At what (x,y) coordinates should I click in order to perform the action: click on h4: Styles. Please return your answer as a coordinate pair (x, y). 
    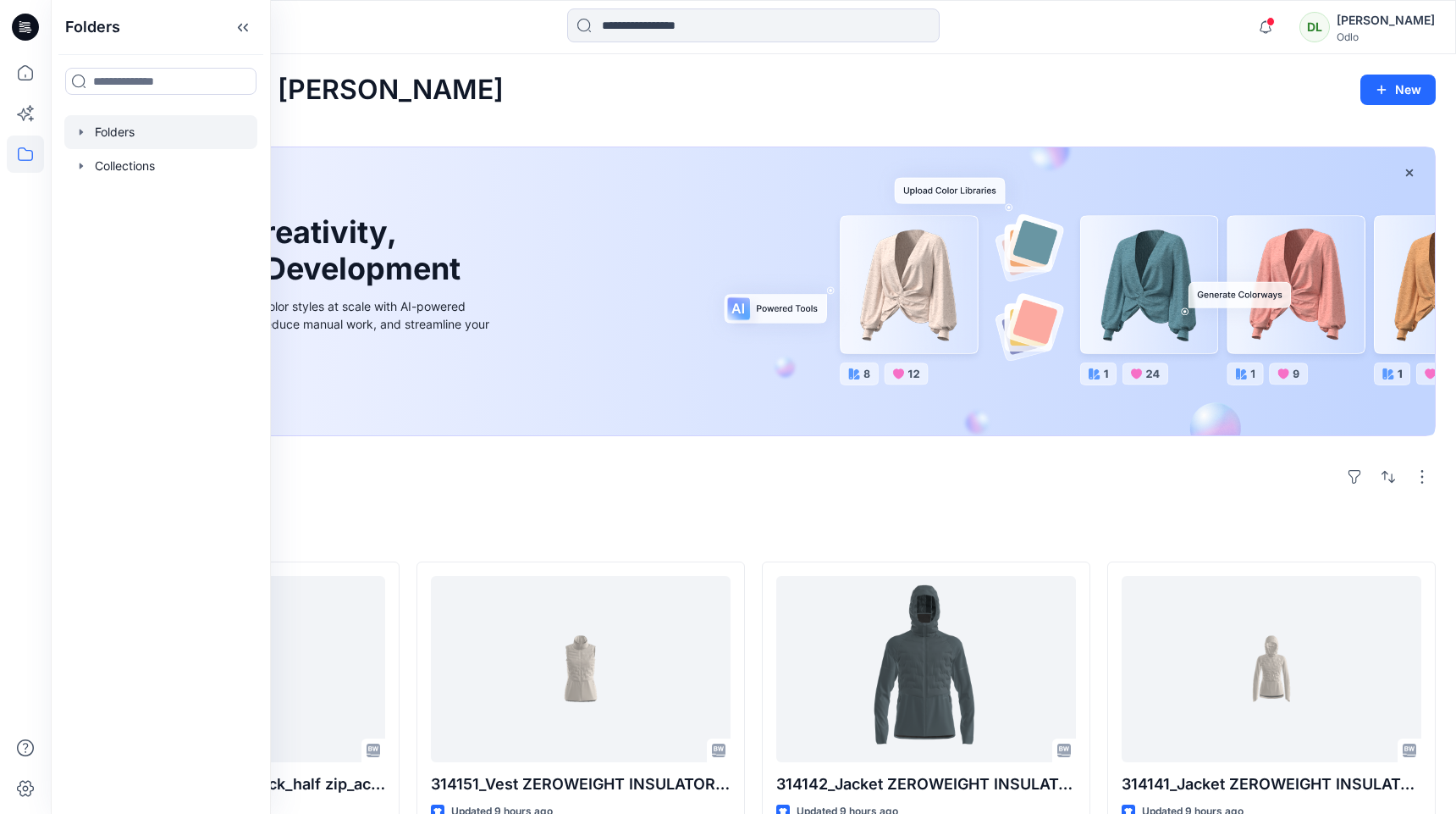
    Looking at the image, I should click on (754, 535).